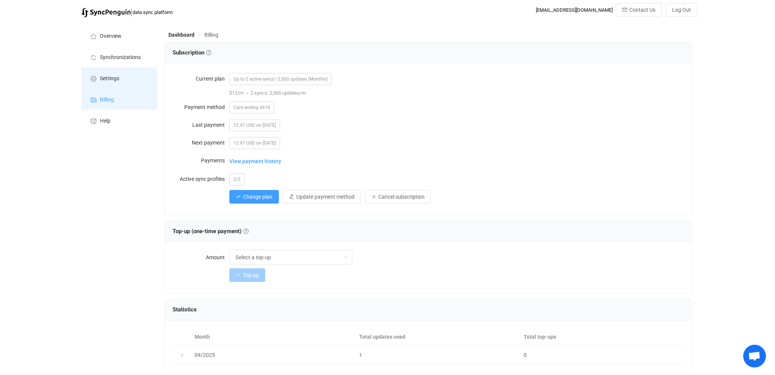 The height and width of the screenshot is (375, 775). I want to click on a: Billing, so click(119, 99).